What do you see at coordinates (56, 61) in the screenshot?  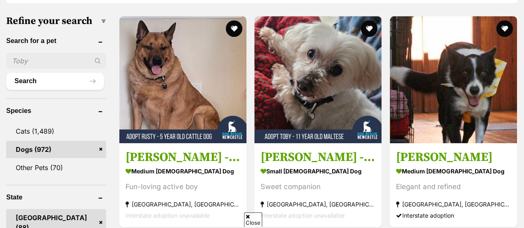 I see `input: Toby` at bounding box center [56, 61].